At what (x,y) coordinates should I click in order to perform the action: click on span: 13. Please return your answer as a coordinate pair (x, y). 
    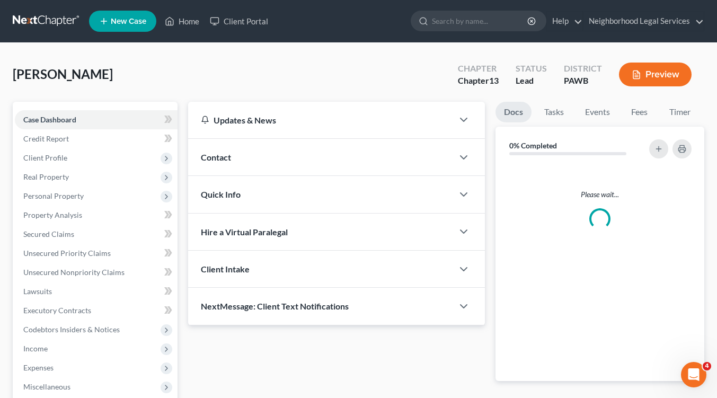
    Looking at the image, I should click on (494, 80).